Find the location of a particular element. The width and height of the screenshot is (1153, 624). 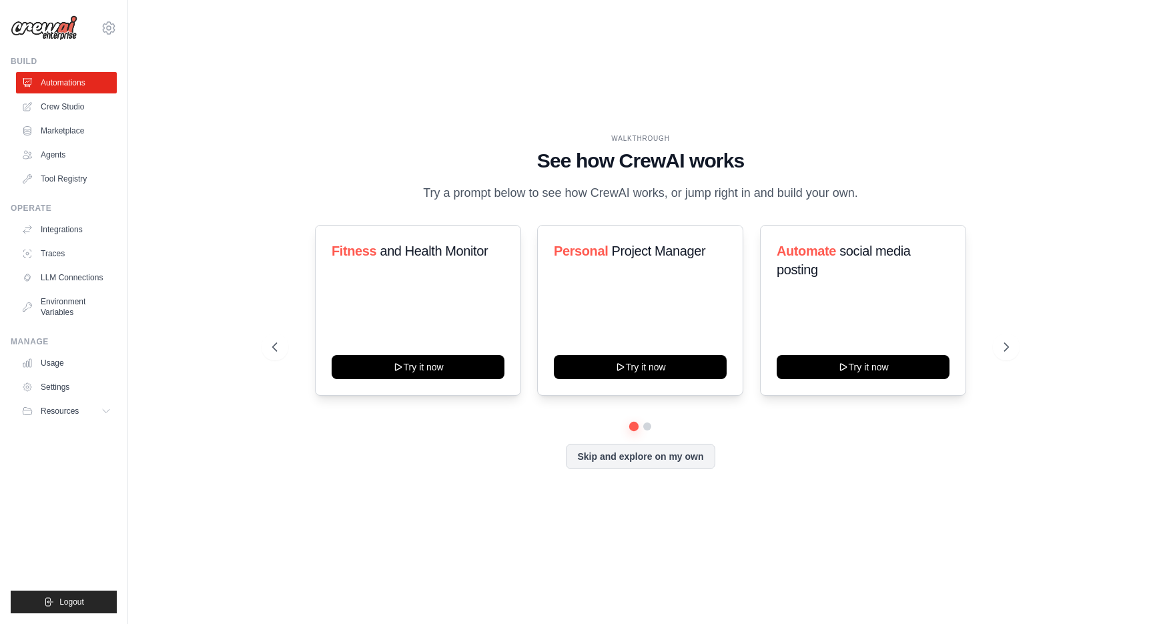

h1: See how CrewAI works is located at coordinates (641, 161).